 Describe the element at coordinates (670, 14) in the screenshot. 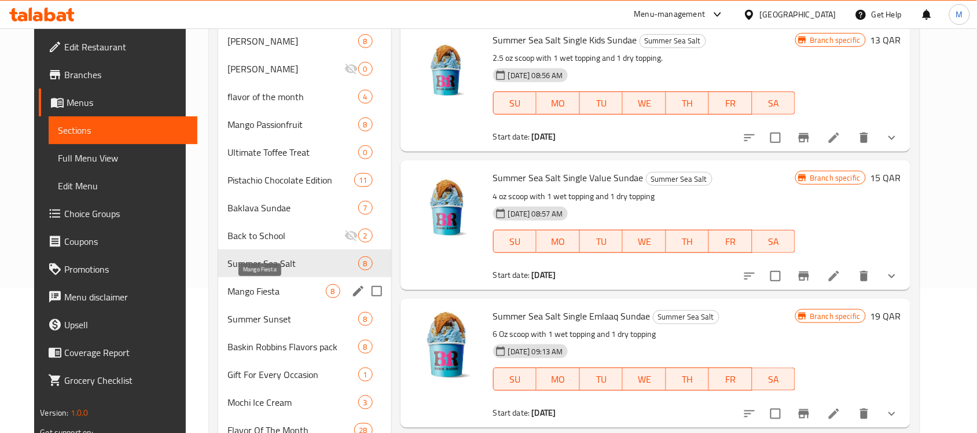

I see `div: Menu-management` at that location.